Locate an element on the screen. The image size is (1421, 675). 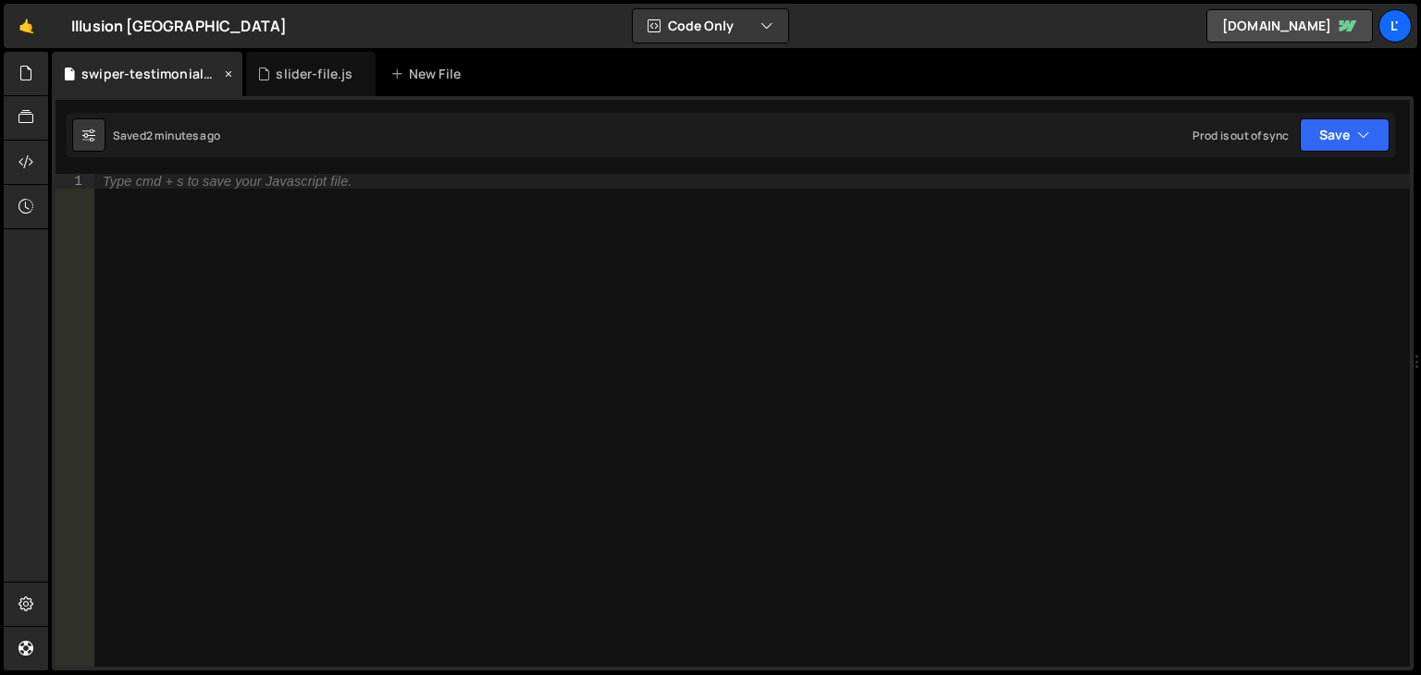
div: Prod is out of sync is located at coordinates (1241, 135).